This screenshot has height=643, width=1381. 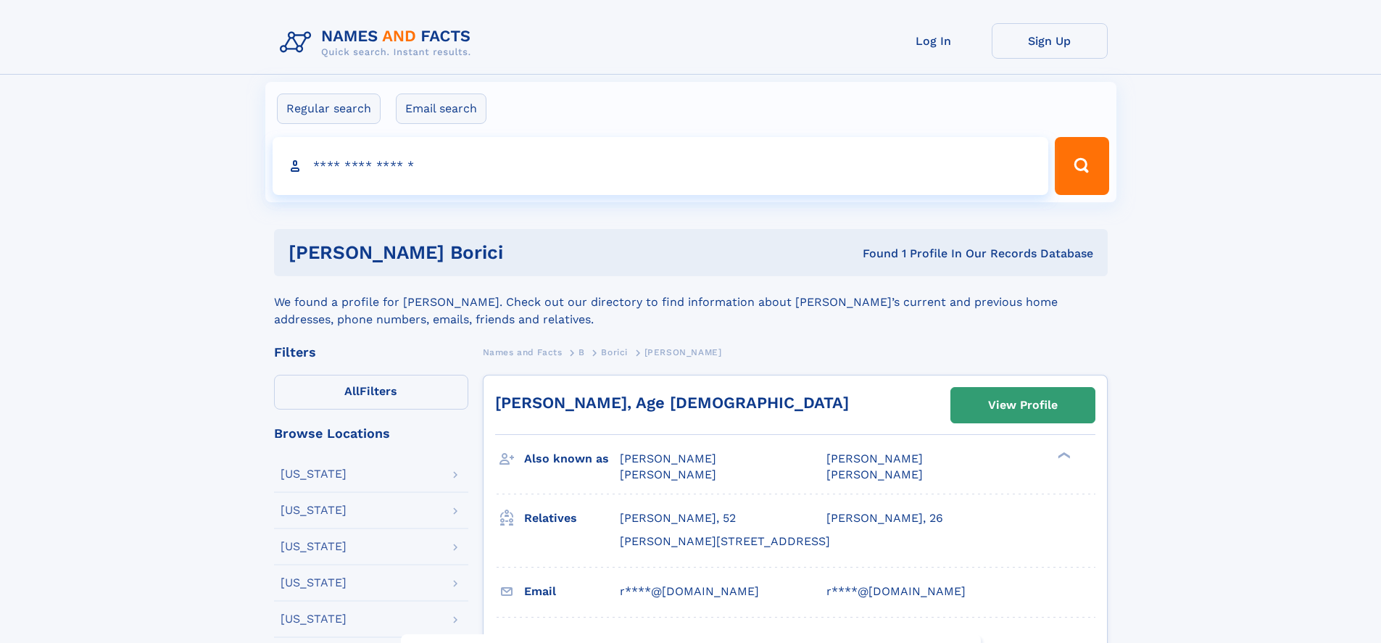 I want to click on span: All, so click(x=352, y=391).